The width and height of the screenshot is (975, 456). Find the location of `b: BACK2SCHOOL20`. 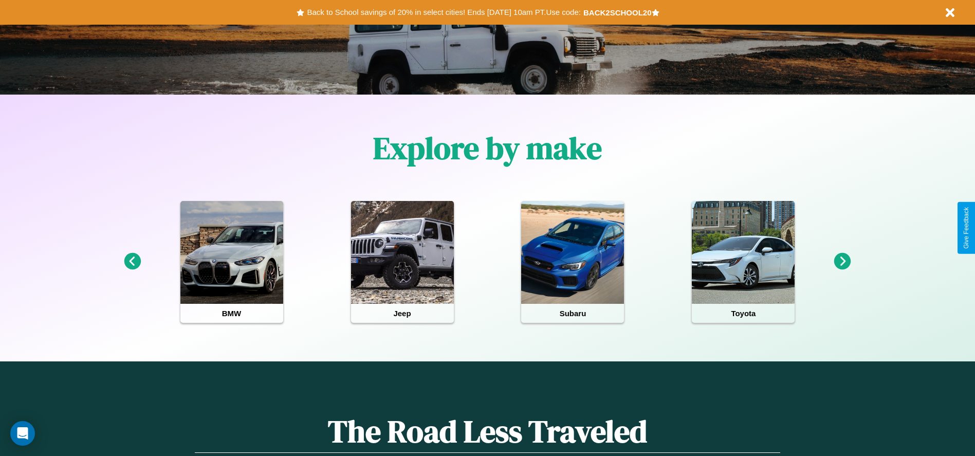

b: BACK2SCHOOL20 is located at coordinates (617, 12).